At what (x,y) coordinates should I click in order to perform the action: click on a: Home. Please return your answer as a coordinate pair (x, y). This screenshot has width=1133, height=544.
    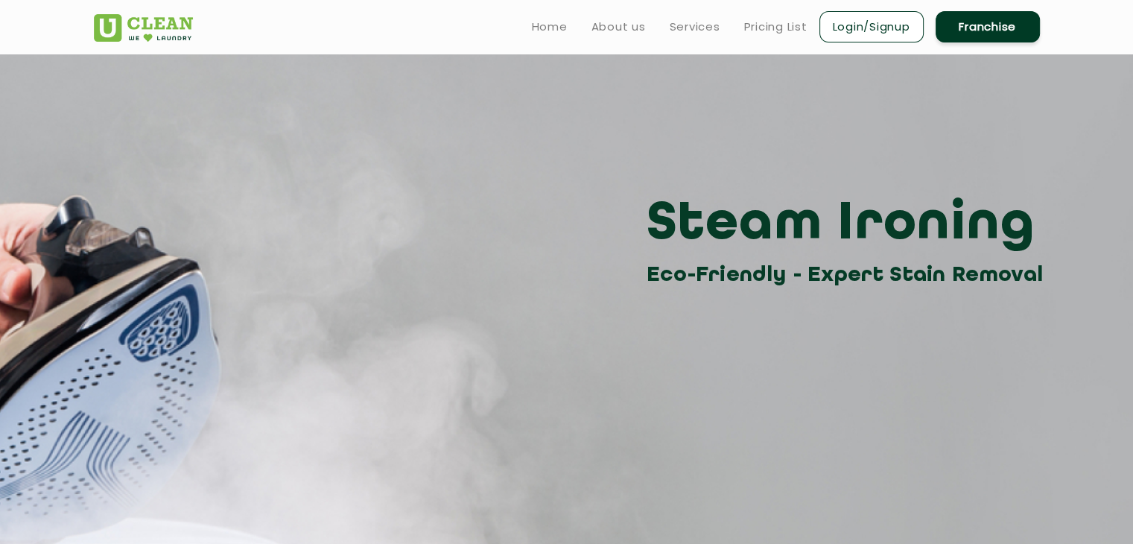
    Looking at the image, I should click on (550, 27).